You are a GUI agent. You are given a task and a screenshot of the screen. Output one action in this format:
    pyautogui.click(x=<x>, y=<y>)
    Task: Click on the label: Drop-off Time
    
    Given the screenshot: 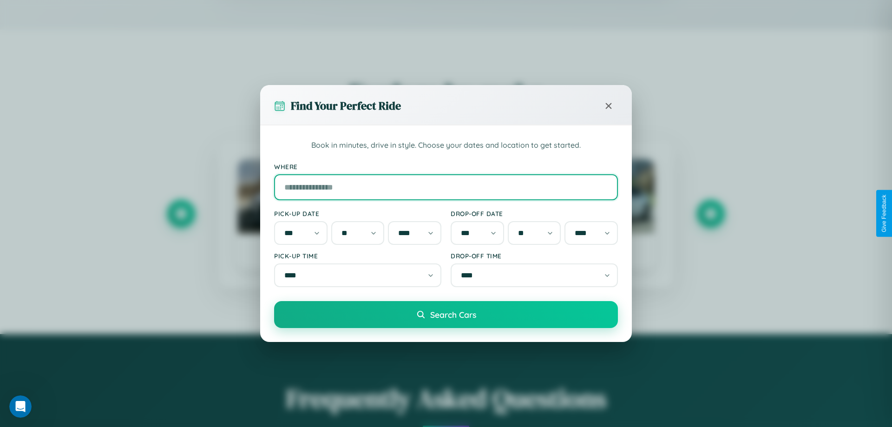 What is the action you would take?
    pyautogui.click(x=534, y=256)
    